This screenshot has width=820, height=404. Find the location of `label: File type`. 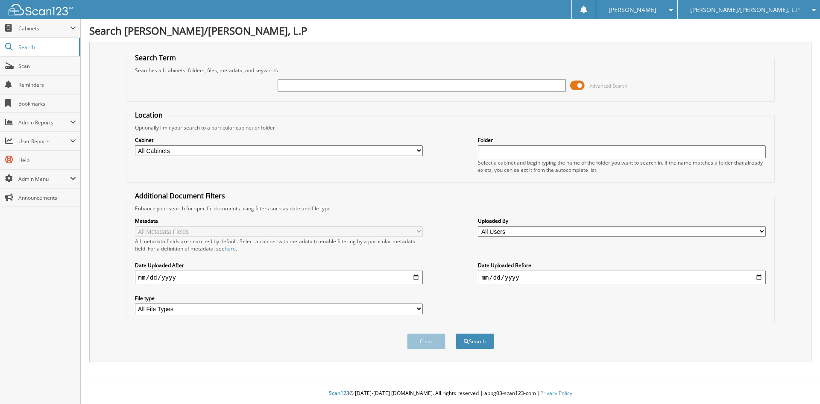

label: File type is located at coordinates (279, 298).